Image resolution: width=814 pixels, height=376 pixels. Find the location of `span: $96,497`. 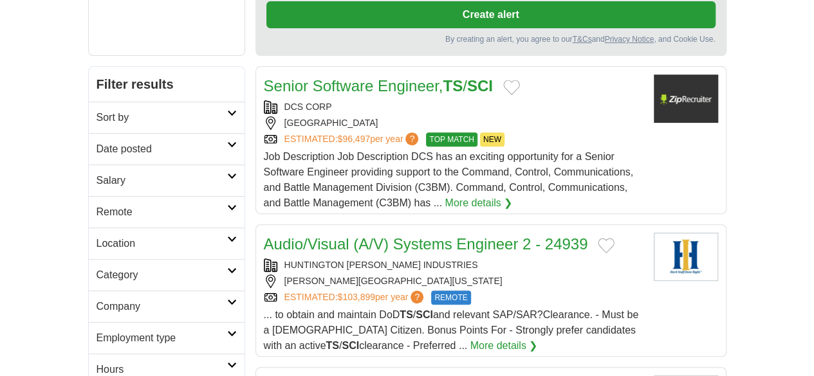

span: $96,497 is located at coordinates (353, 139).